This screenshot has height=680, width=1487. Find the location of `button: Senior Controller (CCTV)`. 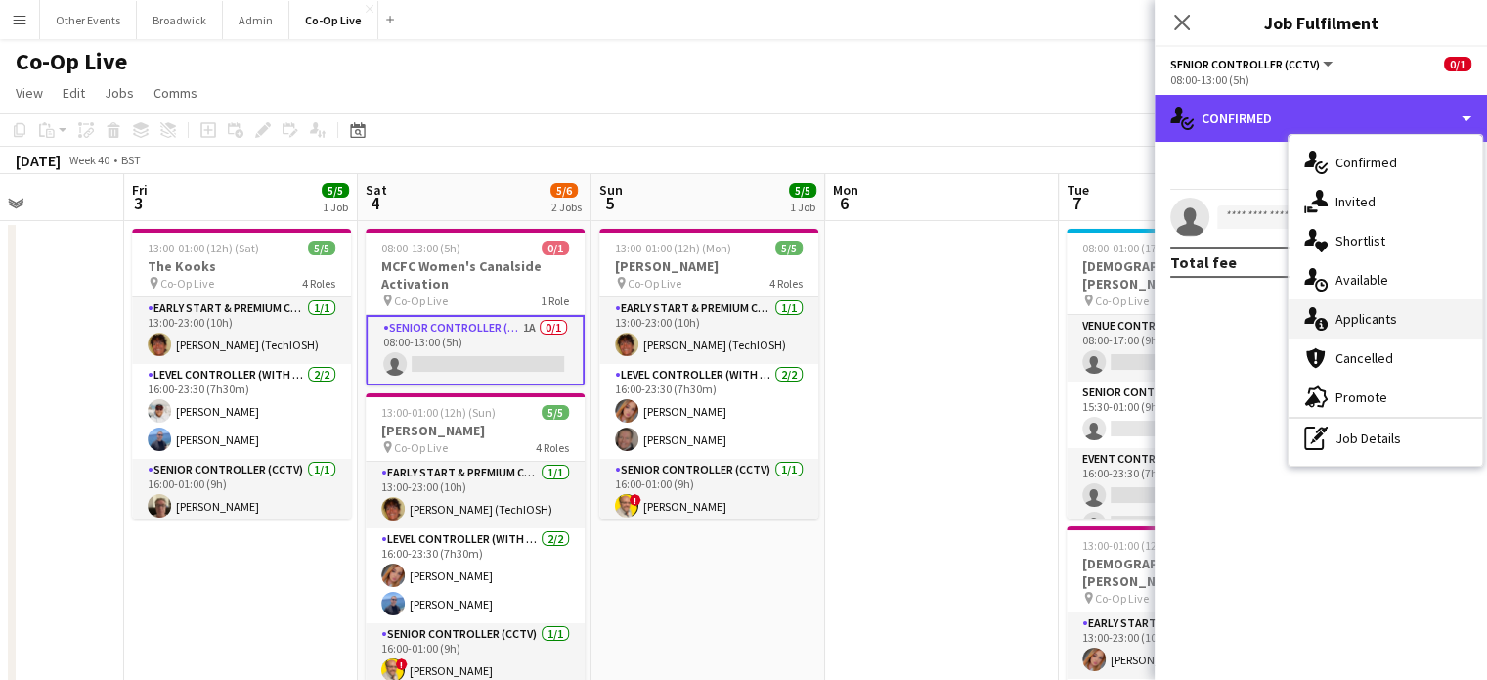

button: Senior Controller (CCTV) is located at coordinates (1252, 64).